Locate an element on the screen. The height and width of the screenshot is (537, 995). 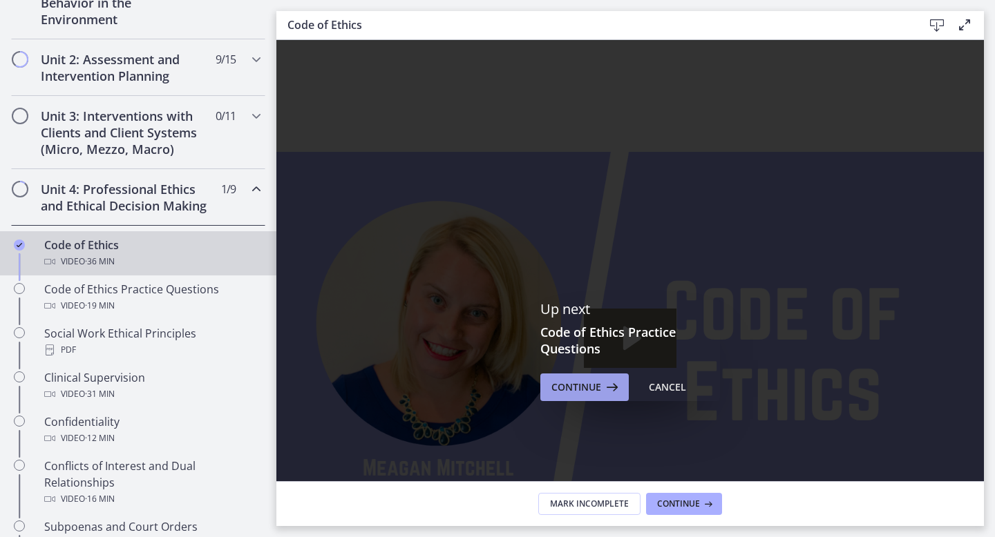
span: · 16 min is located at coordinates (99, 499).